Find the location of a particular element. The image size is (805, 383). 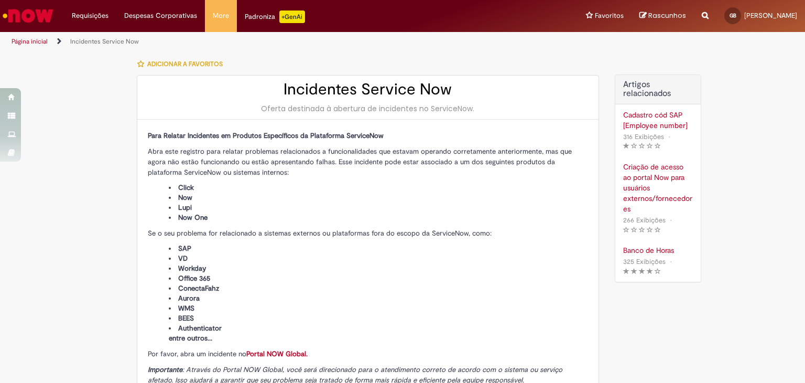

span: Click is located at coordinates (186, 187).